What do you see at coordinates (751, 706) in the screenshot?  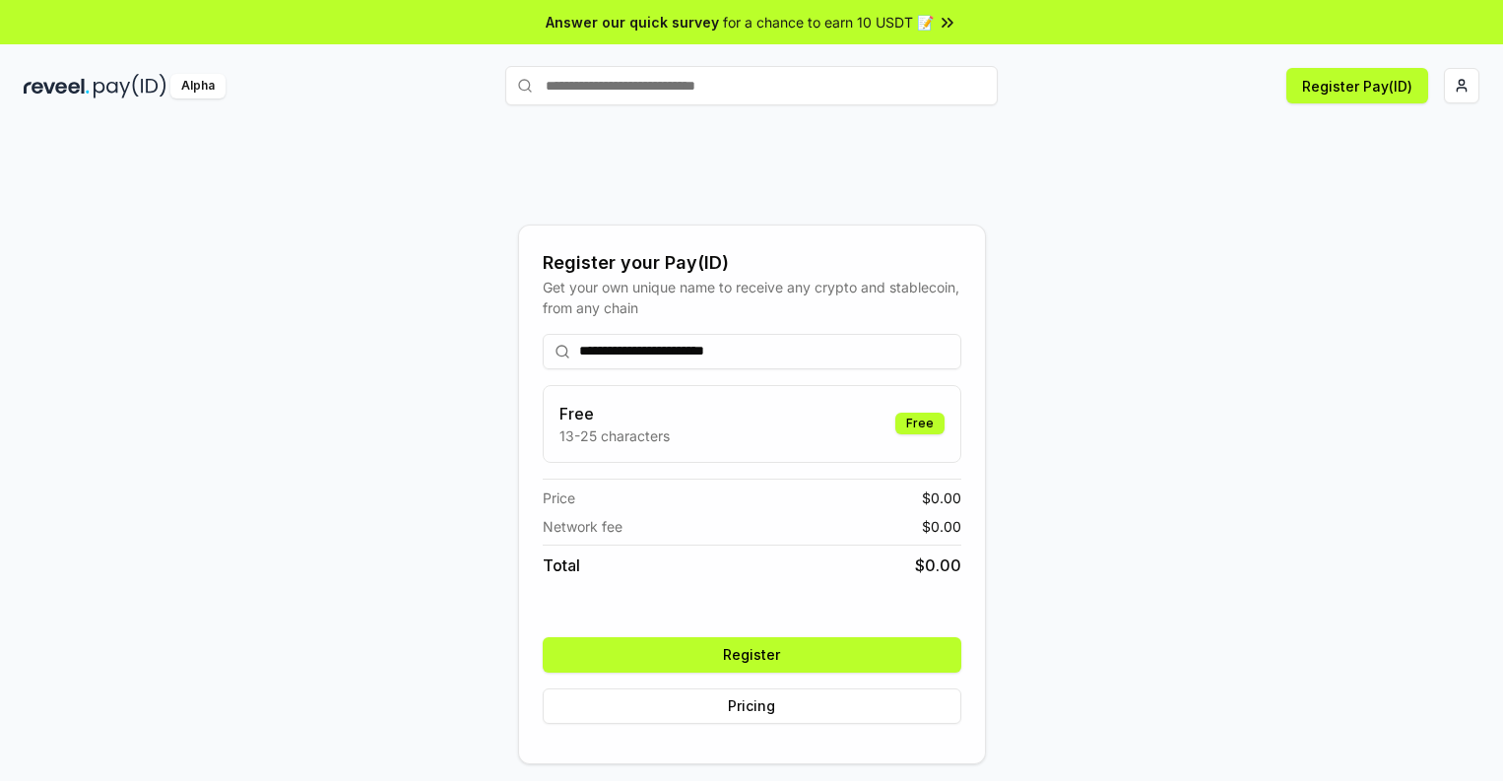 I see `button: Pricing` at bounding box center [751, 706].